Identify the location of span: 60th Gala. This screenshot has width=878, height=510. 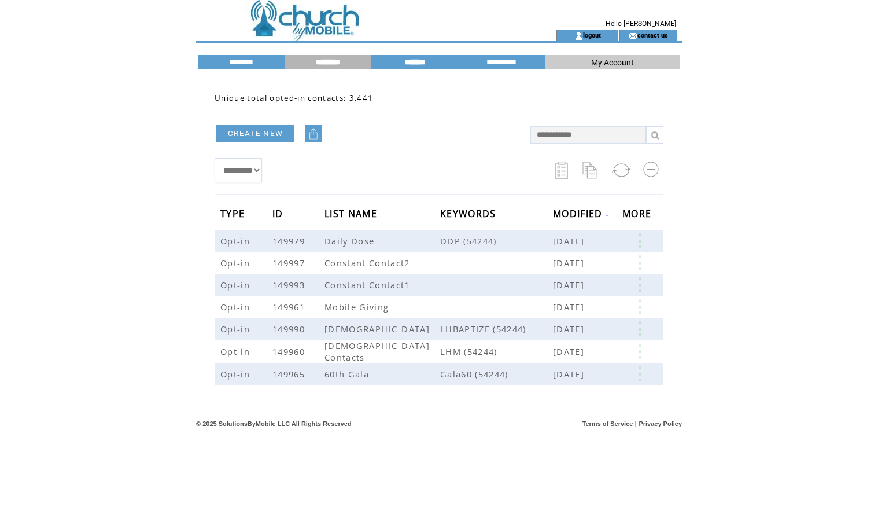
(348, 374).